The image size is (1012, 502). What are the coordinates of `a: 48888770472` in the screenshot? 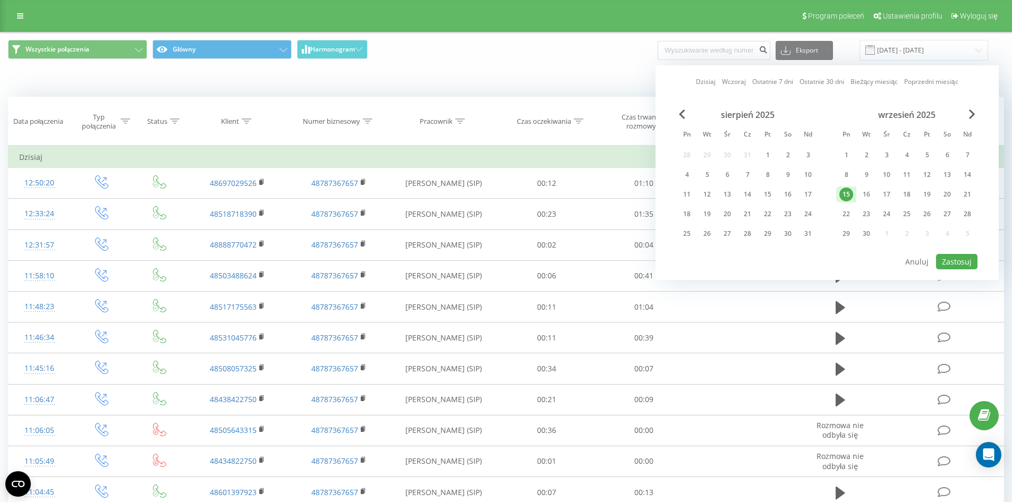 It's located at (233, 244).